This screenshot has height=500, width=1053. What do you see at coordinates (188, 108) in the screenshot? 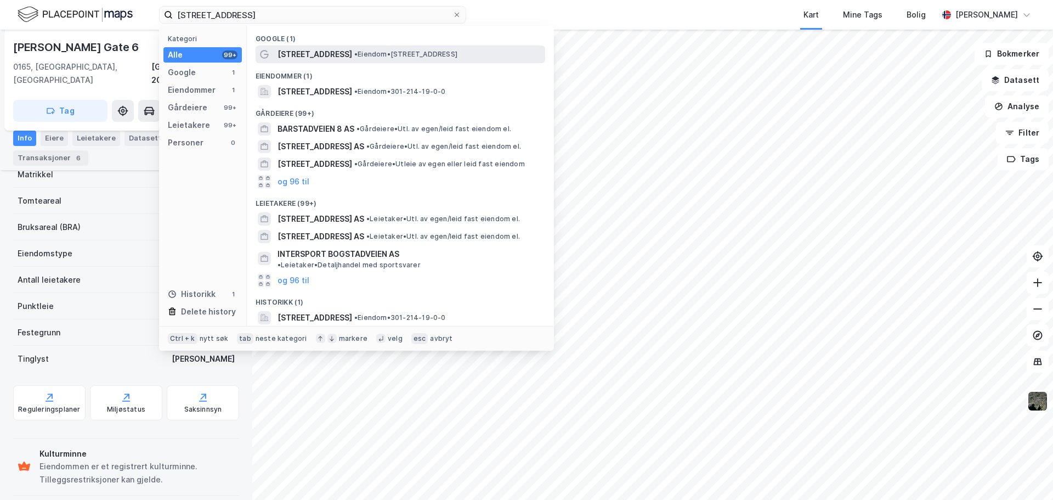
I see `div: Gårdeiere` at bounding box center [188, 108].